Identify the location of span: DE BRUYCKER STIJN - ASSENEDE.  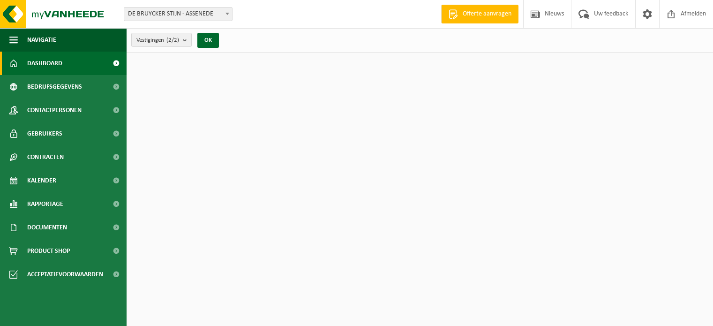
(178, 14).